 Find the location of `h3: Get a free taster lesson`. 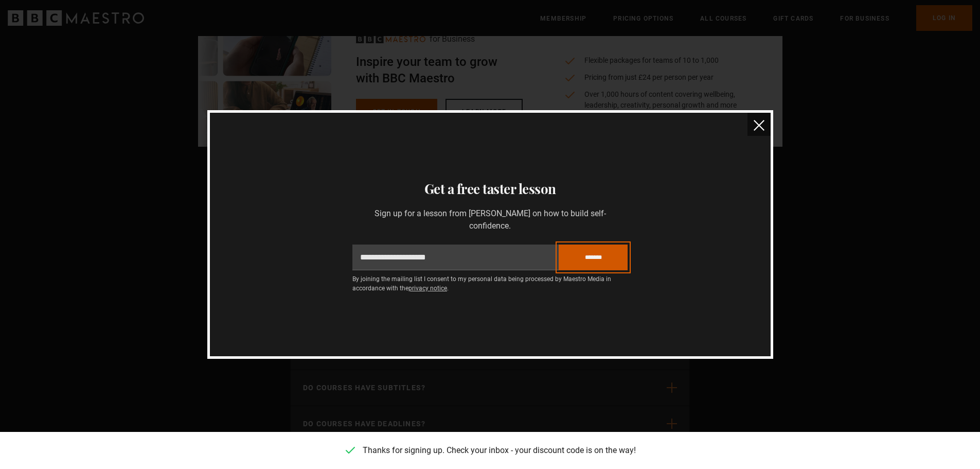

h3: Get a free taster lesson is located at coordinates (490, 189).